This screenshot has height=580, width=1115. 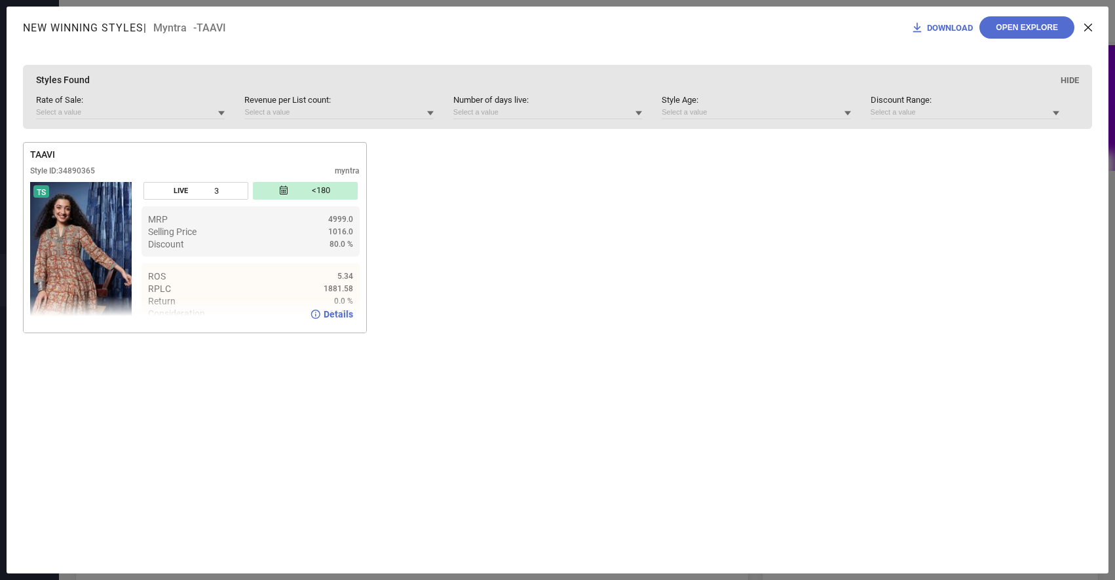 What do you see at coordinates (166, 244) in the screenshot?
I see `span: Discount` at bounding box center [166, 244].